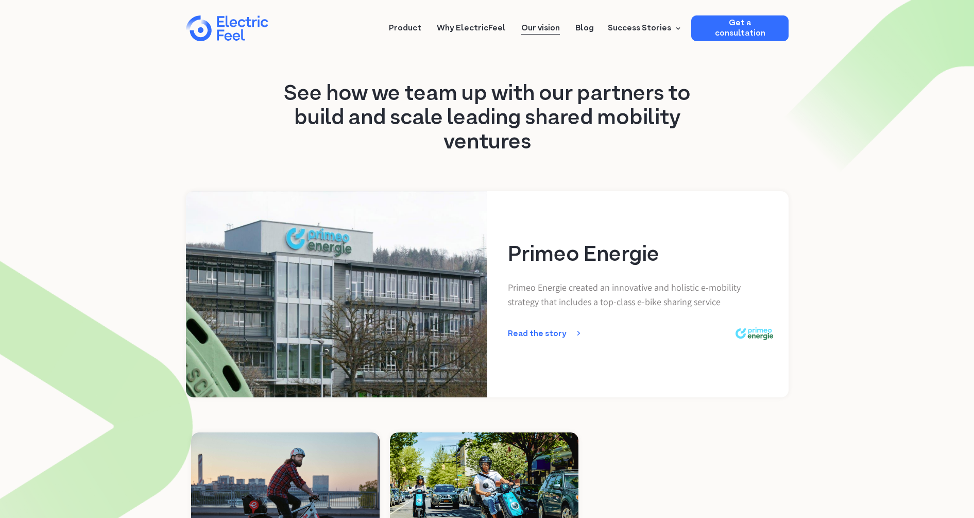 The width and height of the screenshot is (974, 518). I want to click on div: Read the story, so click(543, 334).